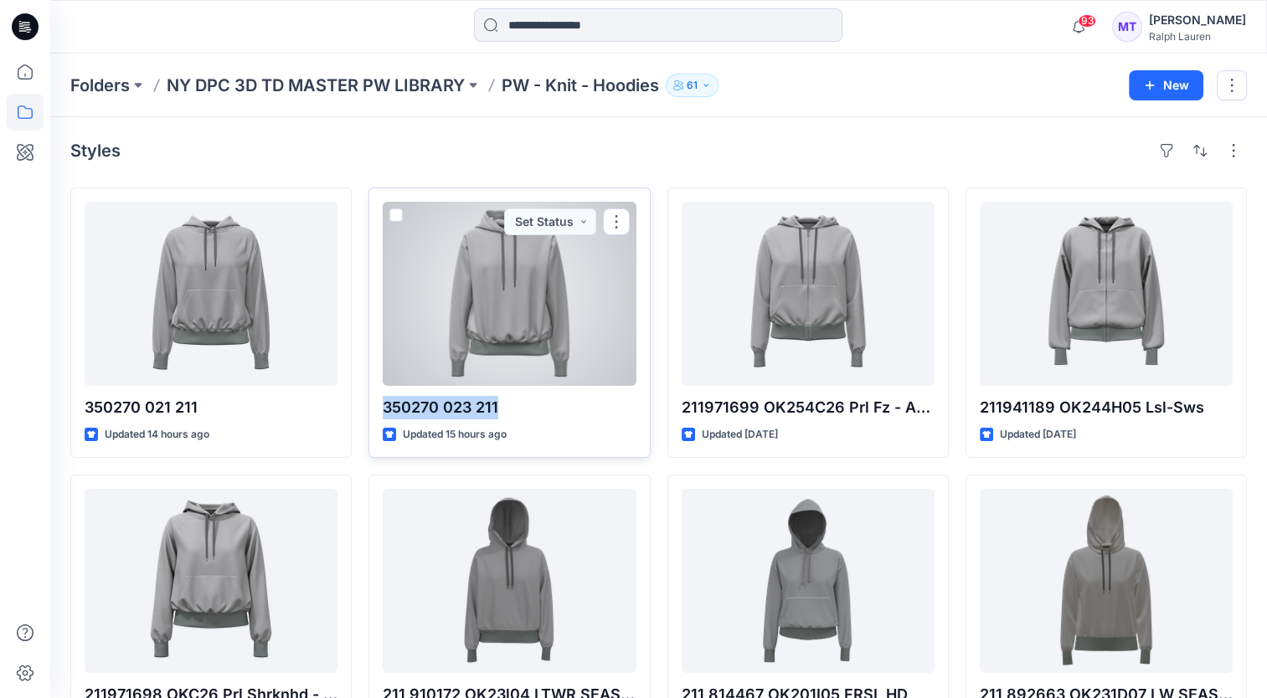  Describe the element at coordinates (157, 435) in the screenshot. I see `p: Updated 14 hours ago` at that location.